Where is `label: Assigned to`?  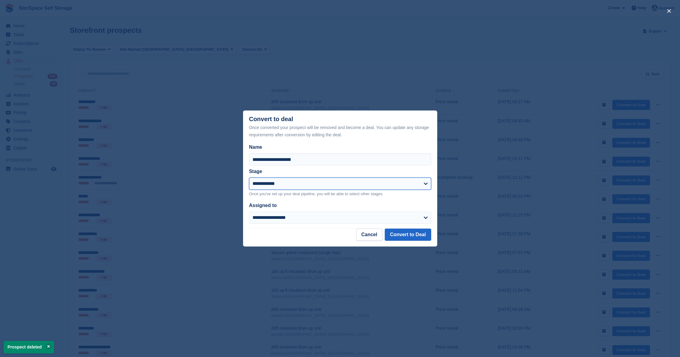
label: Assigned to is located at coordinates (263, 205).